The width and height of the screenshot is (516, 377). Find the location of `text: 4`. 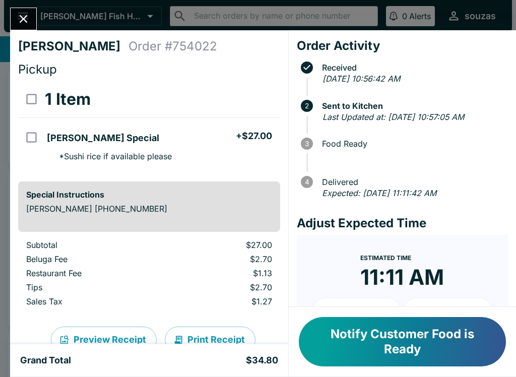

text: 4 is located at coordinates (306, 182).